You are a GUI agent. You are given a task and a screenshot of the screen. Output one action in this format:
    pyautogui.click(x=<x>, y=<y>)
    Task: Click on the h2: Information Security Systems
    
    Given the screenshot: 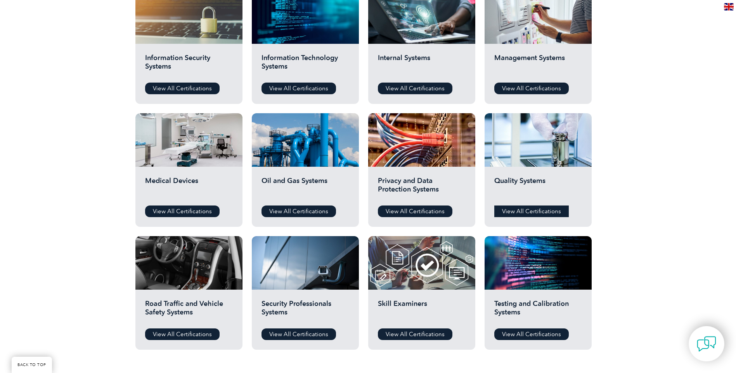 What is the action you would take?
    pyautogui.click(x=189, y=65)
    